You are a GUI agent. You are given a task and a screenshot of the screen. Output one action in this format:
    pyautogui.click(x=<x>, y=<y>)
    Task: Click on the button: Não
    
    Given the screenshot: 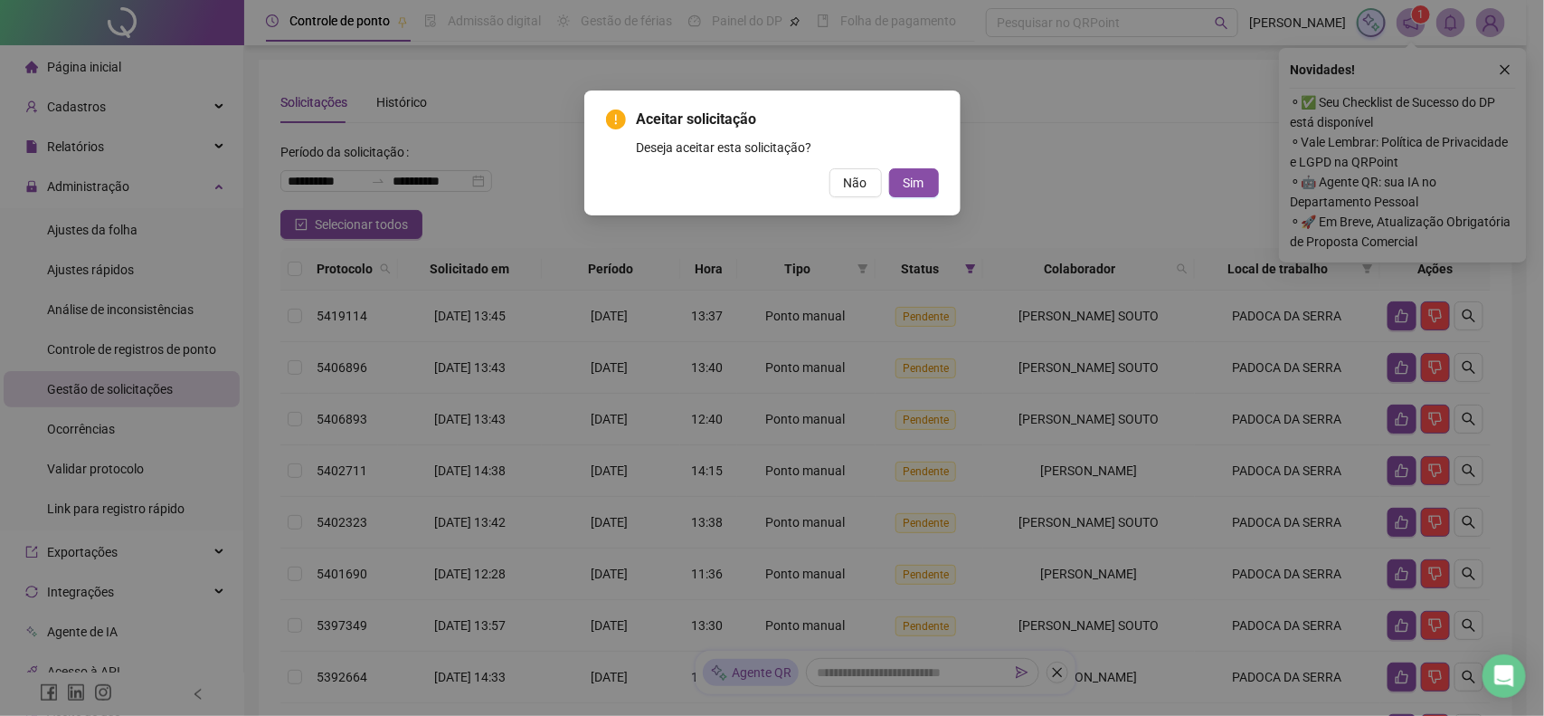 What is the action you would take?
    pyautogui.click(x=856, y=183)
    